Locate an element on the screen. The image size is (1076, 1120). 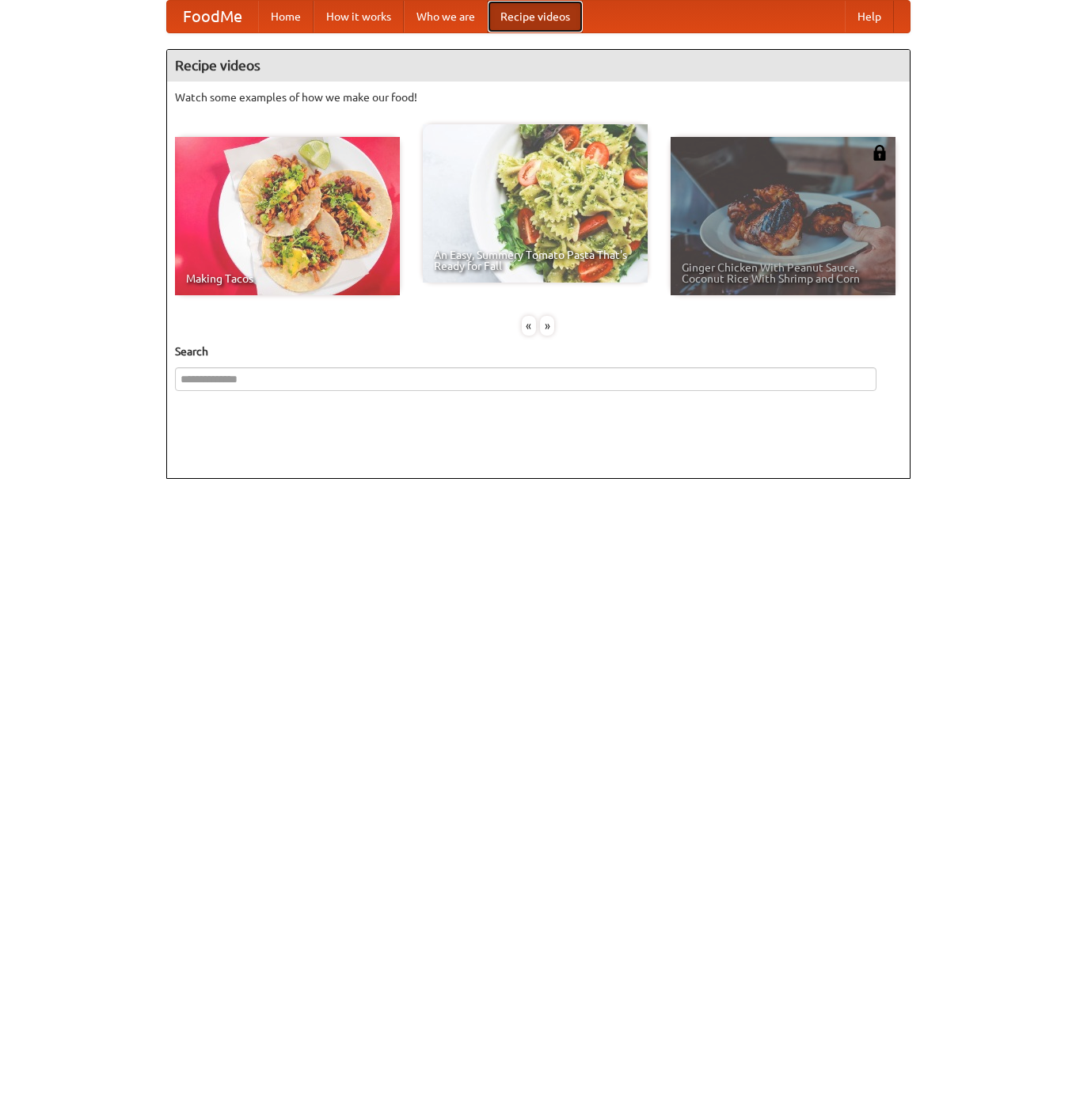
a: An Easy, Summery Tomato Pasta That's Ready for Fall is located at coordinates (535, 203).